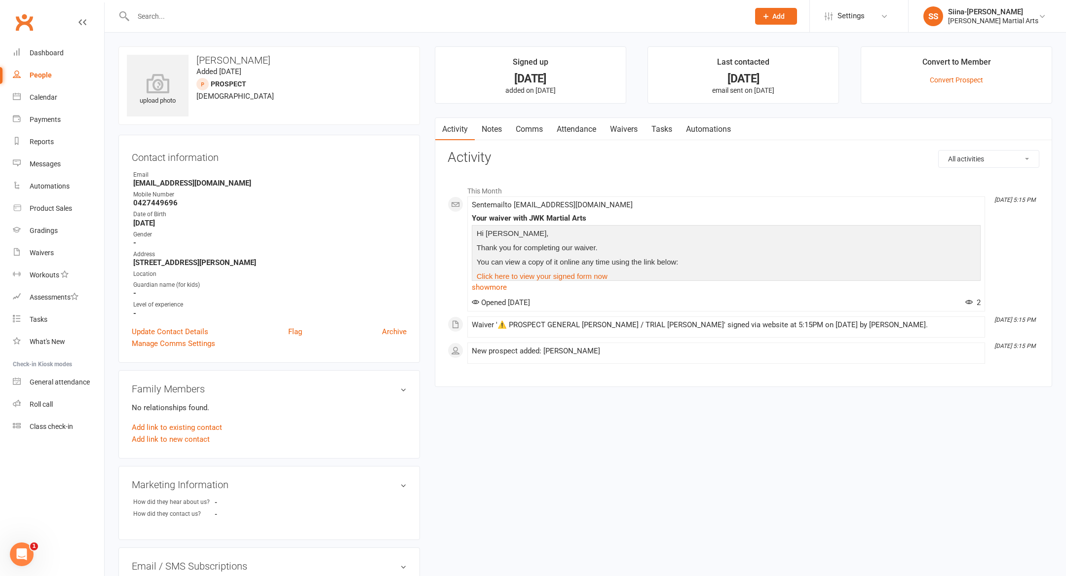 This screenshot has height=576, width=1066. I want to click on h3: Family Members, so click(269, 389).